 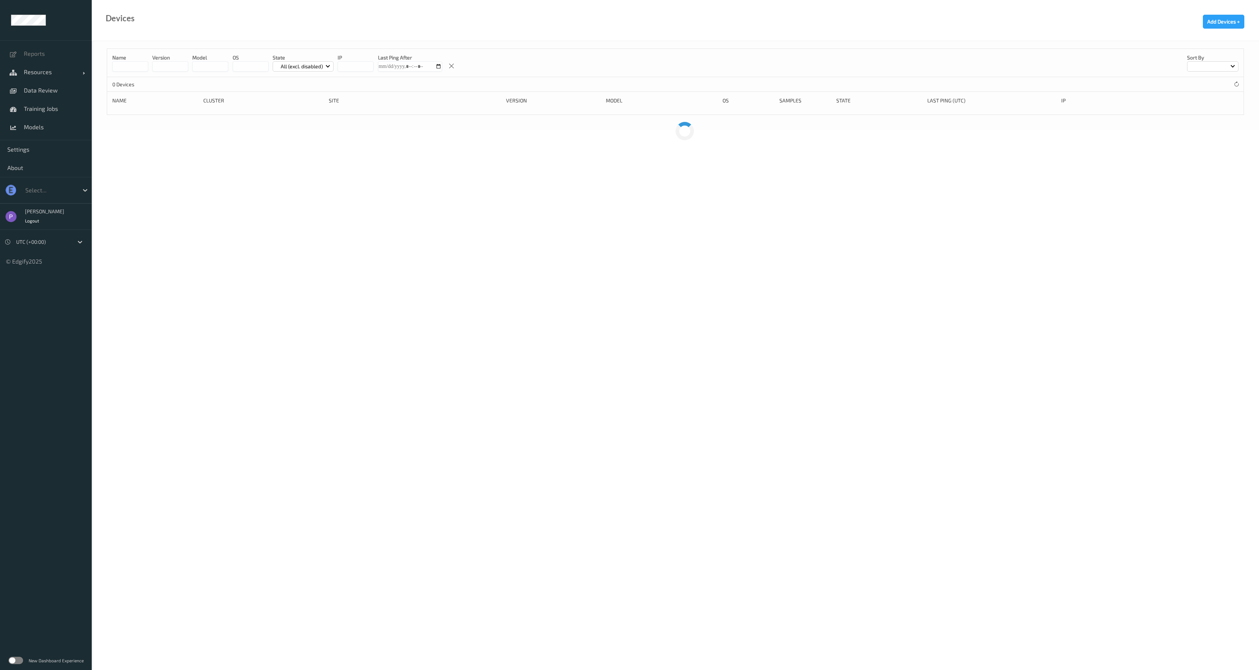 What do you see at coordinates (356, 58) in the screenshot?
I see `p: IP` at bounding box center [356, 58].